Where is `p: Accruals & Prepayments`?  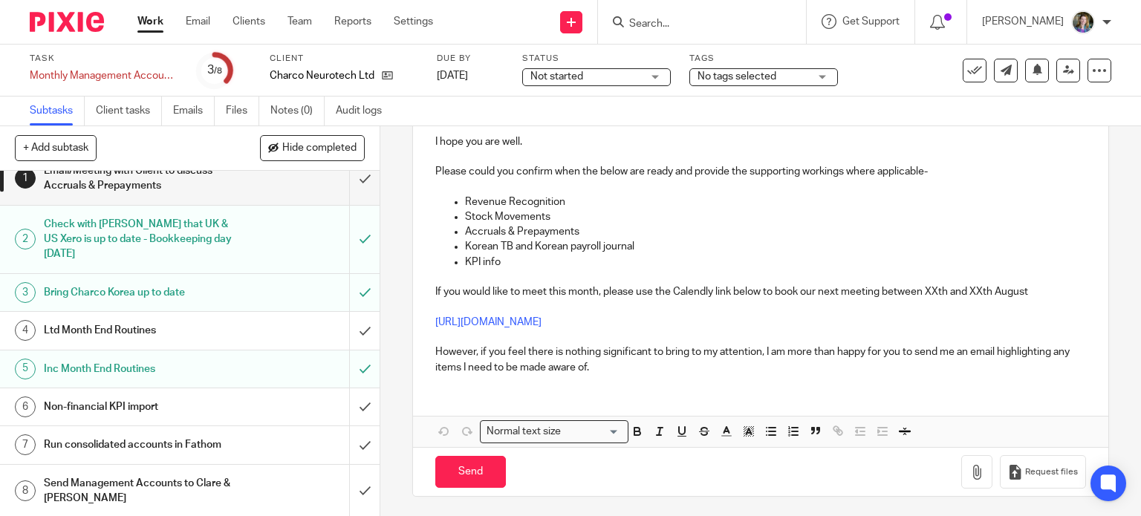
p: Accruals & Prepayments is located at coordinates (776, 232).